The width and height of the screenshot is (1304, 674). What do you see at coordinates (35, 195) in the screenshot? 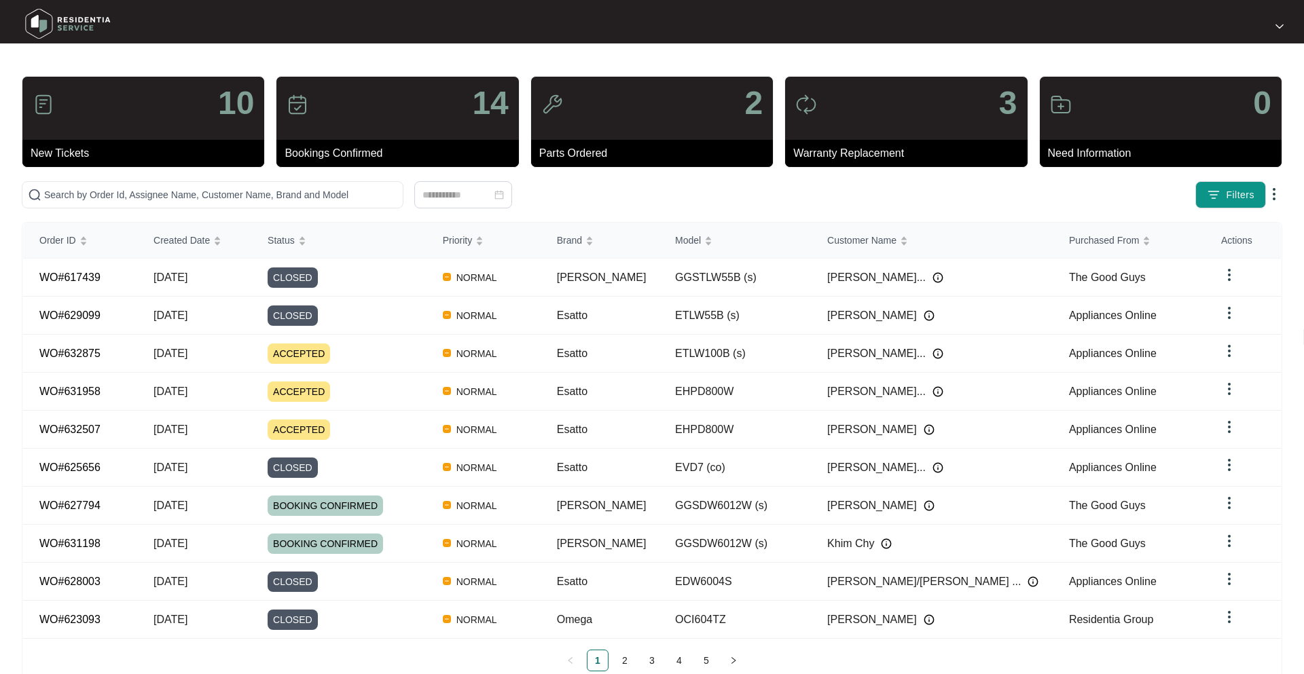
I see `img: search-icon` at bounding box center [35, 195].